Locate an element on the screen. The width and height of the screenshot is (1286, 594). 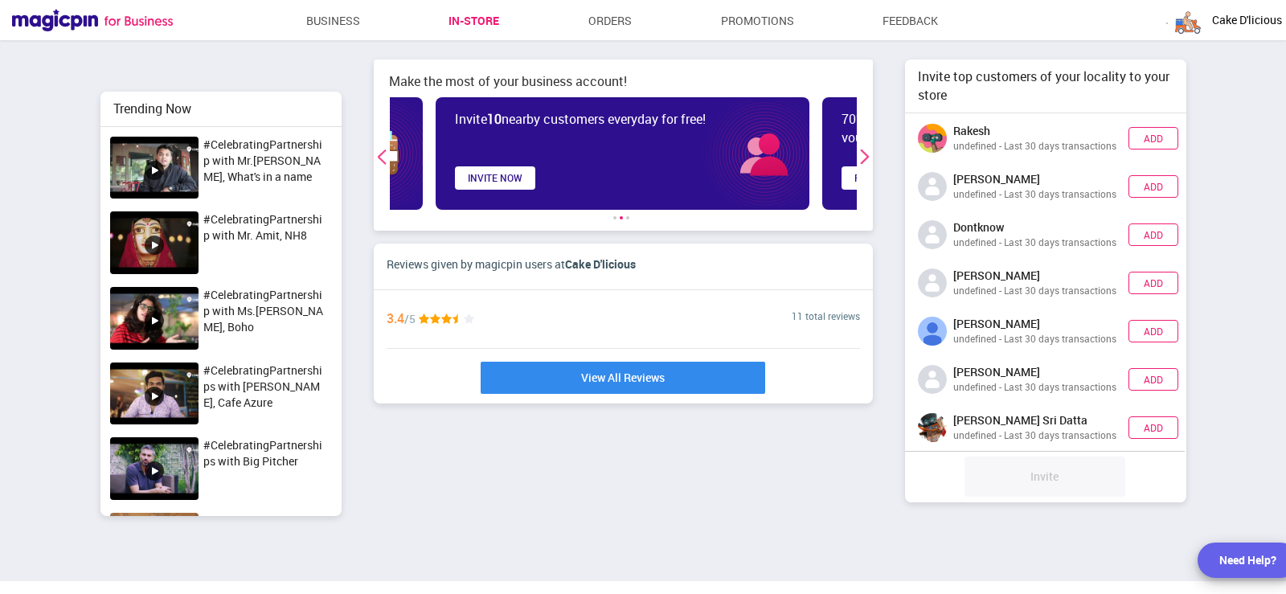
div: Reviews given by magicpin users at is located at coordinates (511, 264).